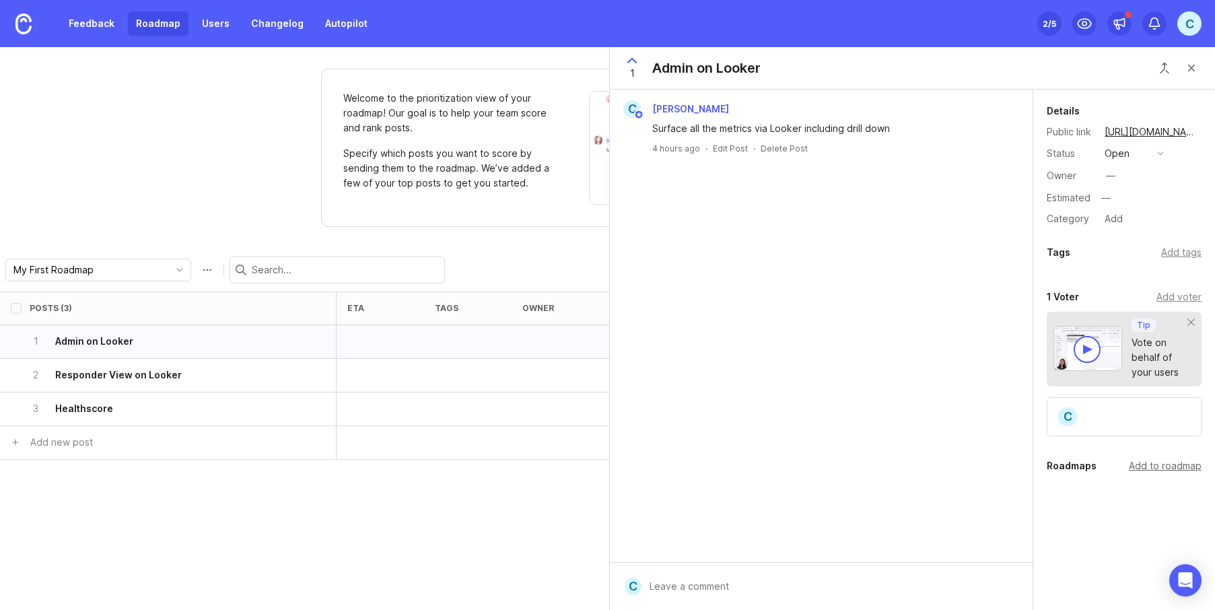 This screenshot has height=610, width=1215. What do you see at coordinates (24, 24) in the screenshot?
I see `img: Canny Home` at bounding box center [24, 24].